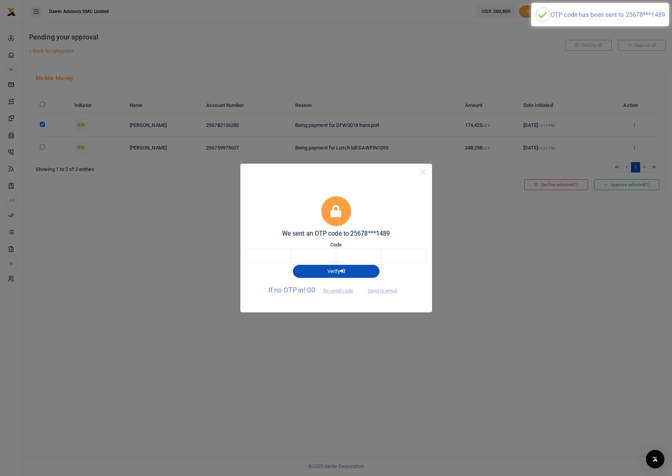 This screenshot has width=672, height=476. What do you see at coordinates (336, 272) in the screenshot?
I see `button: Verify` at bounding box center [336, 272].